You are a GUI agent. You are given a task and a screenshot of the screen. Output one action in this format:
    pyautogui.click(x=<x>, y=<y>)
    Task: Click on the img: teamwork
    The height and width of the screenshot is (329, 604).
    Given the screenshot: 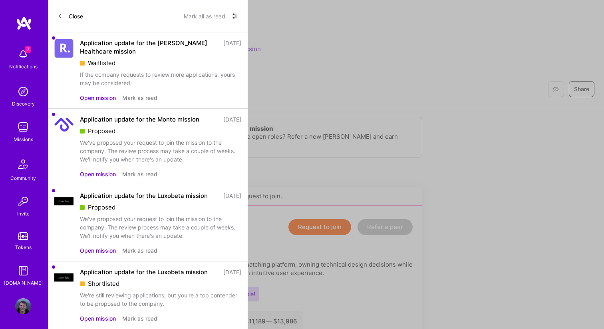 What is the action you would take?
    pyautogui.click(x=23, y=127)
    